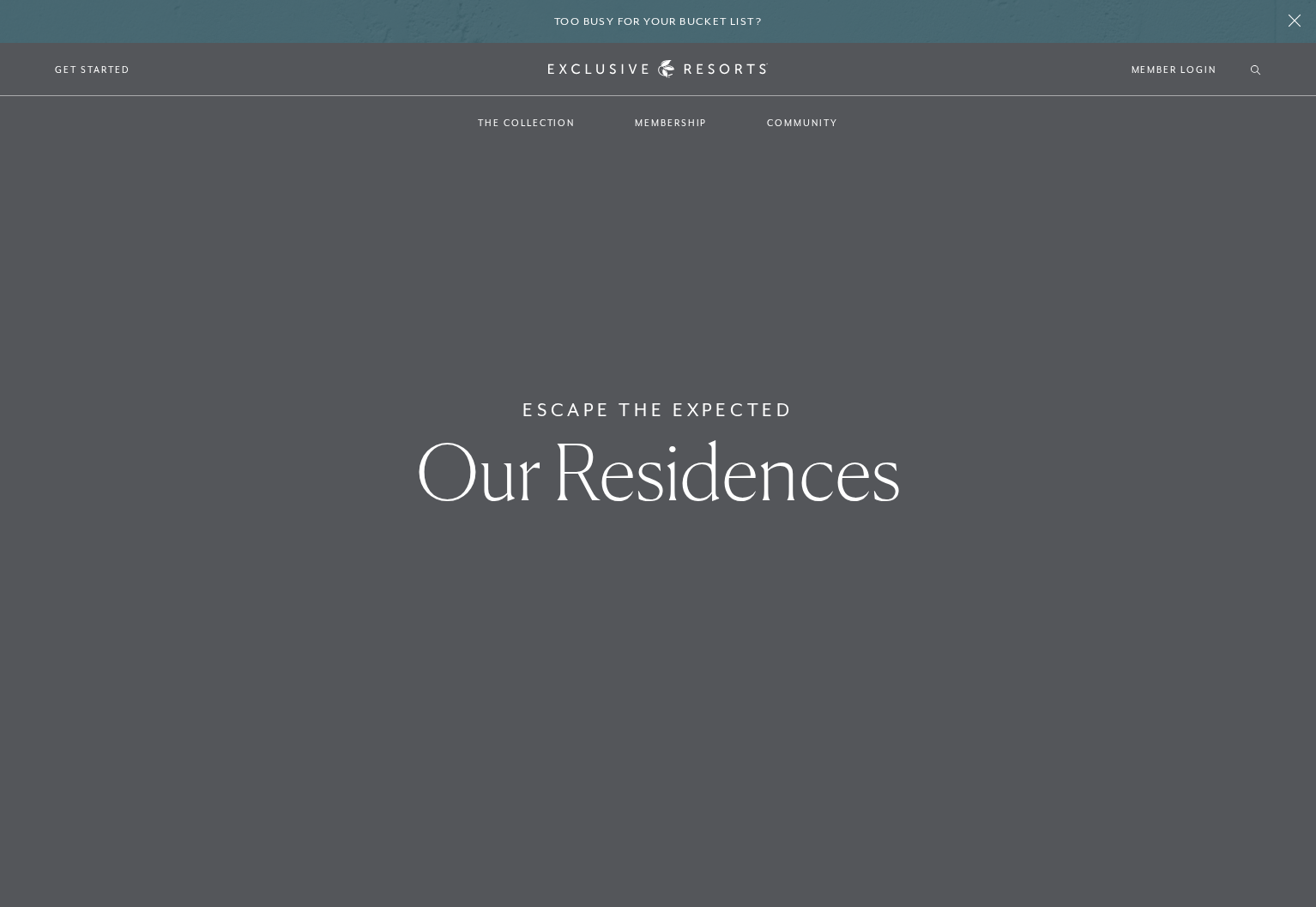  I want to click on h6: Escape The Expected, so click(657, 410).